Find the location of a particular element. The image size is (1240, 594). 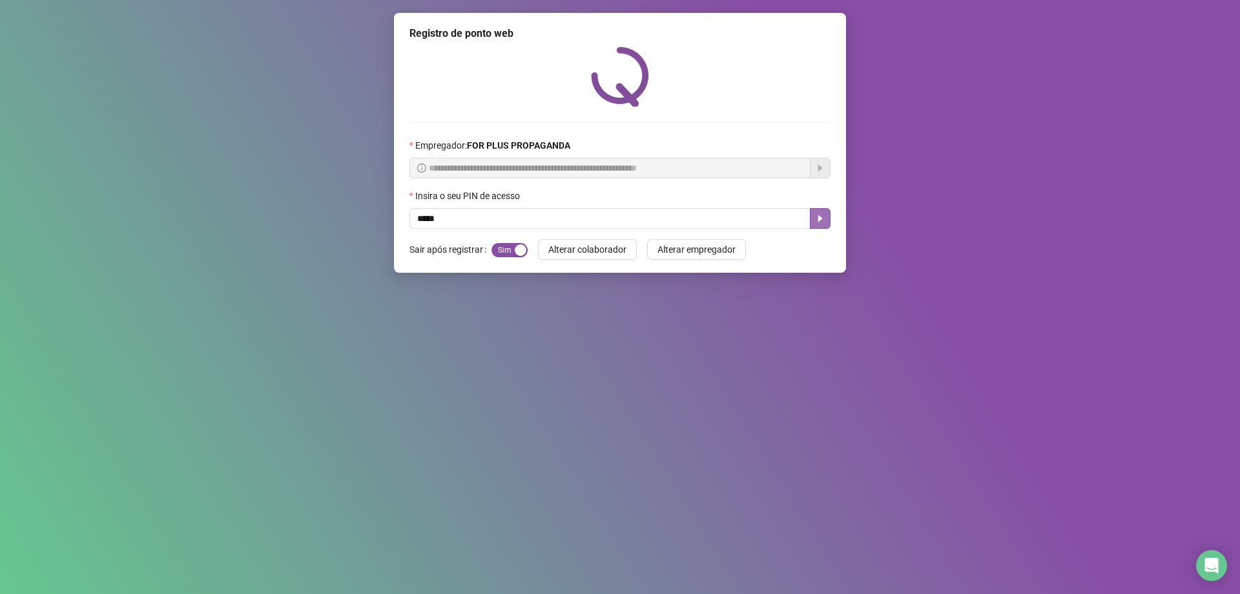

button: Alterar colaborador is located at coordinates (587, 249).